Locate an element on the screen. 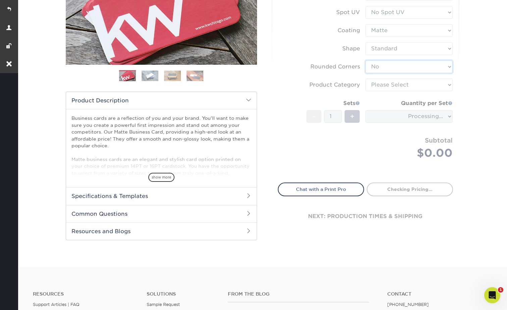  h4: Solutions is located at coordinates (182, 294).